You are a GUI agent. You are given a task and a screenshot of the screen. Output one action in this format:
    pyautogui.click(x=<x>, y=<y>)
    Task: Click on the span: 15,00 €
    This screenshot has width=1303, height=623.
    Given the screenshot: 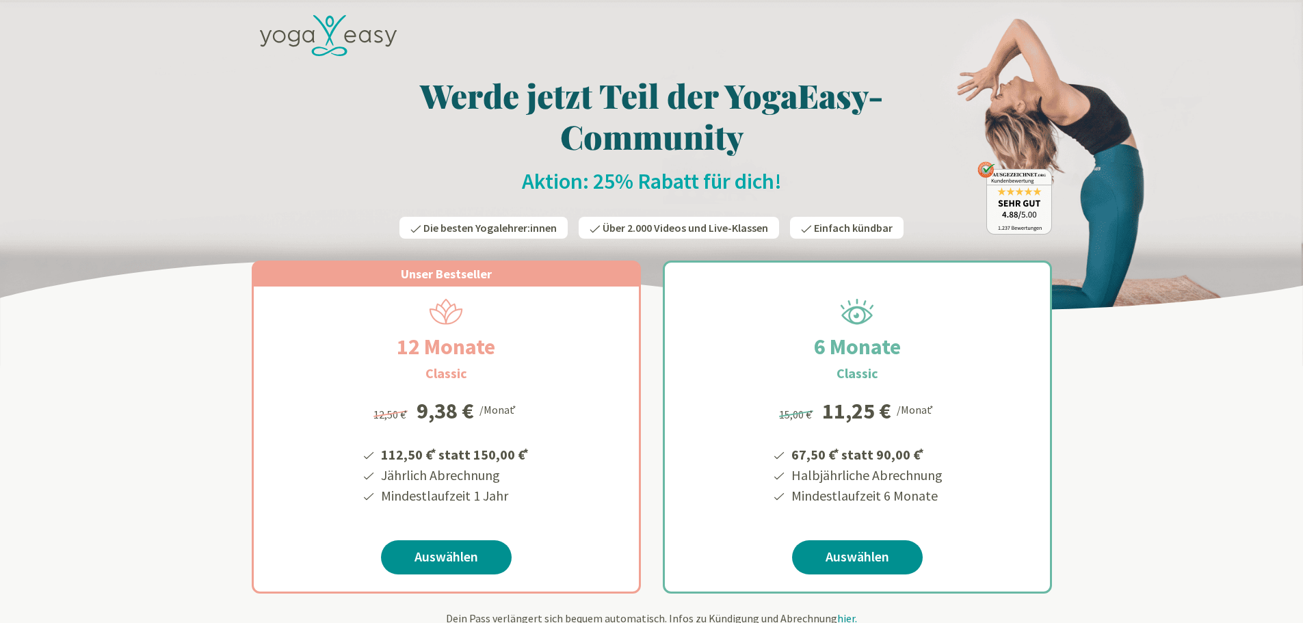 What is the action you would take?
    pyautogui.click(x=797, y=414)
    